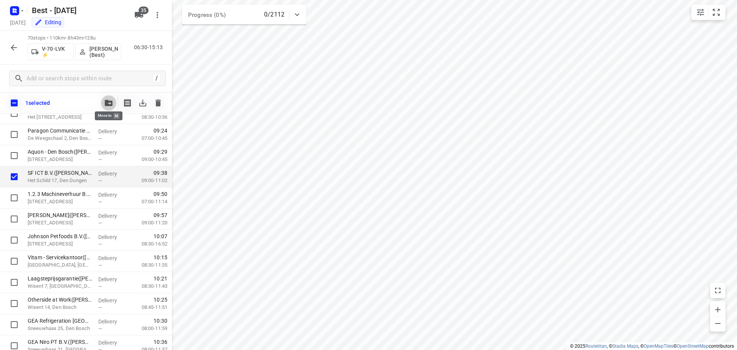 This screenshot has height=350, width=737. Describe the element at coordinates (150, 47) in the screenshot. I see `p: 06:30-15:13` at that location.